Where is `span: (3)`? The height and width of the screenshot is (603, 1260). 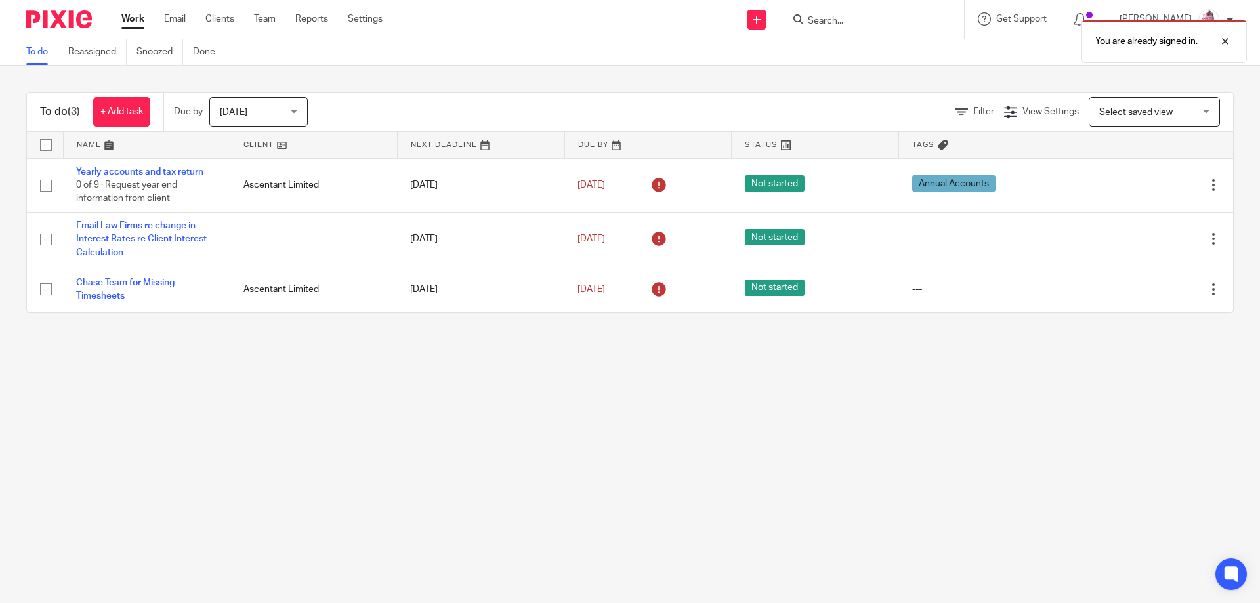 span: (3) is located at coordinates (73, 112).